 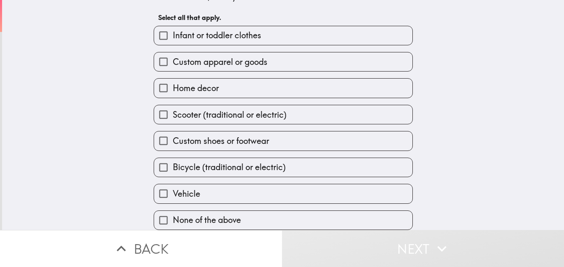 What do you see at coordinates (283, 61) in the screenshot?
I see `button: Custom apparel or goods` at bounding box center [283, 61].